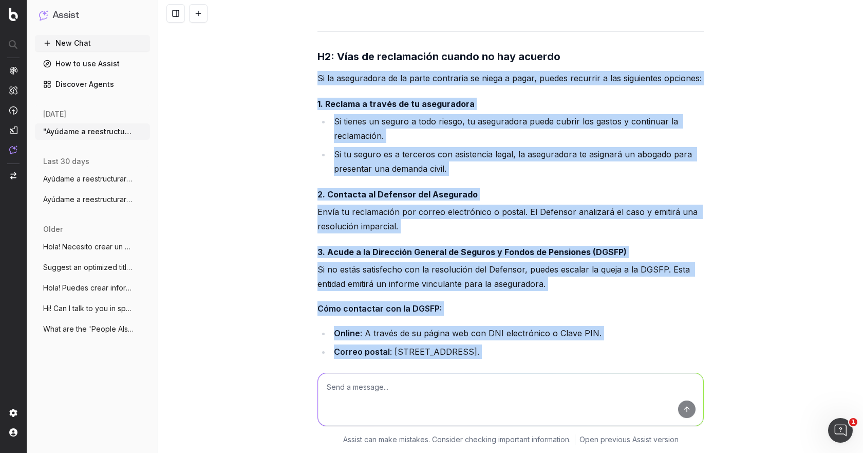 The image size is (863, 453). What do you see at coordinates (13, 110) in the screenshot?
I see `img: Activation` at bounding box center [13, 110].